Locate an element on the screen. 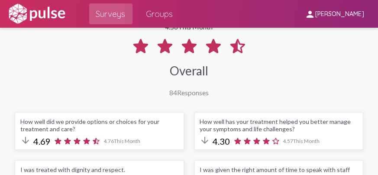 The height and width of the screenshot is (175, 378). a: Groups is located at coordinates (160, 14).